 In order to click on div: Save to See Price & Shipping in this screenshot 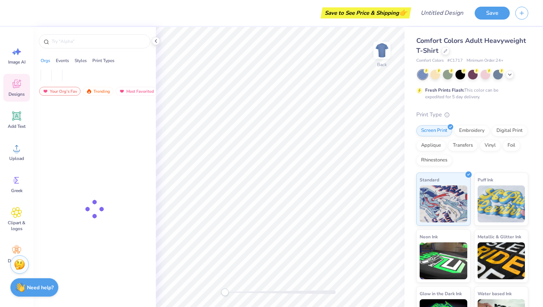, I will do `click(366, 13)`.